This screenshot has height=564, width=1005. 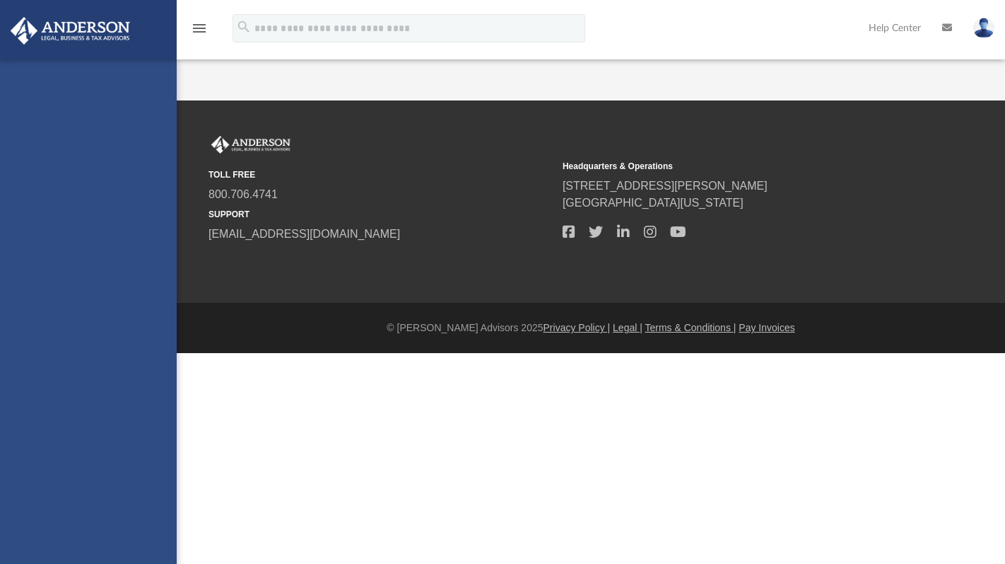 I want to click on small: Headquarters & Operations, so click(x=735, y=166).